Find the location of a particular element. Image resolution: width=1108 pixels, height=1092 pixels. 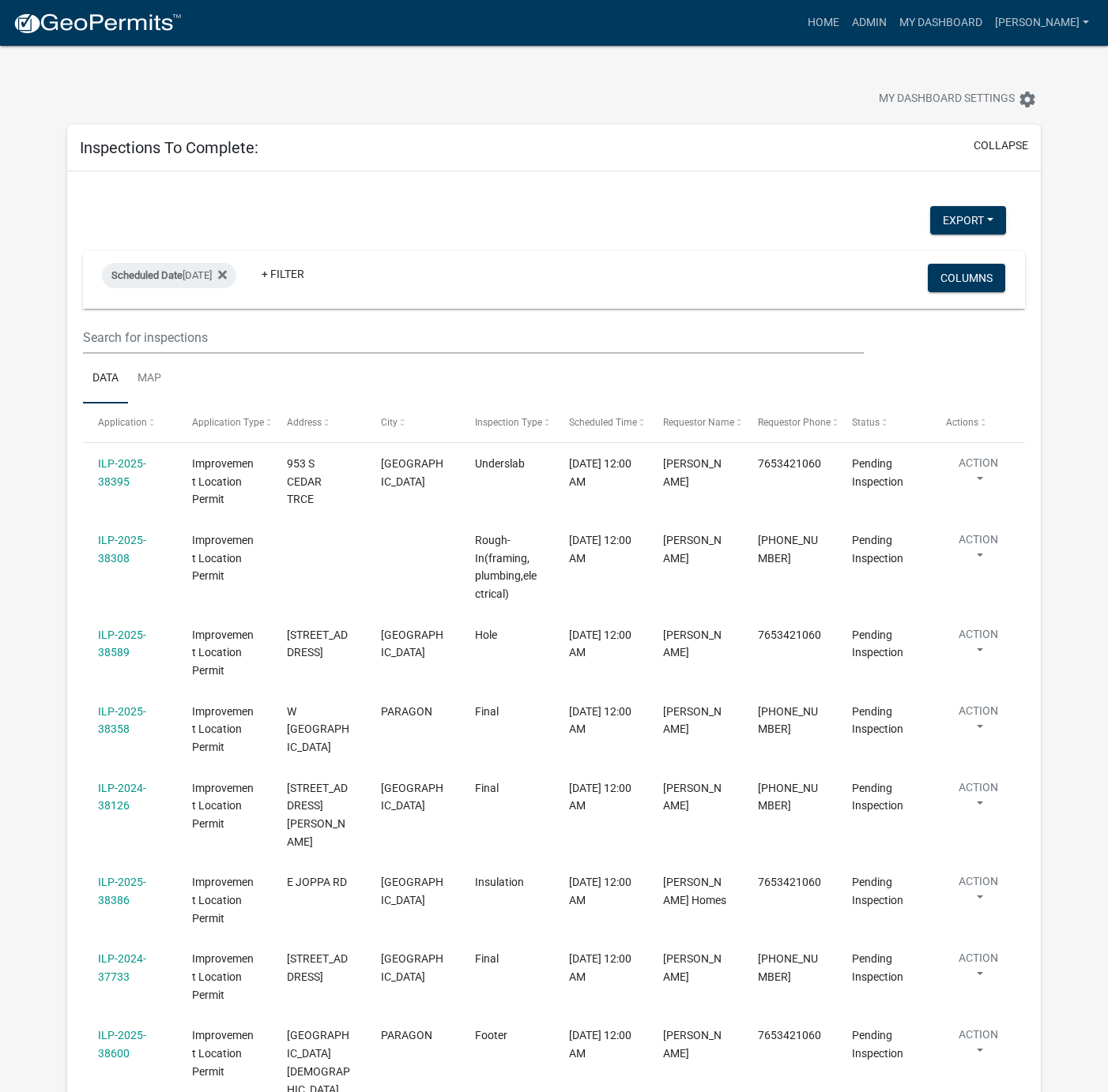

button: My Dashboard Settingssettings is located at coordinates (958, 98).